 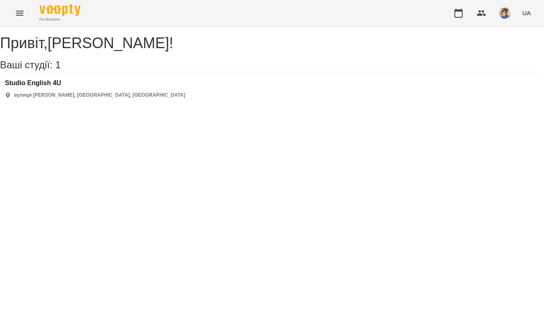 What do you see at coordinates (58, 65) in the screenshot?
I see `span: 1` at bounding box center [58, 65].